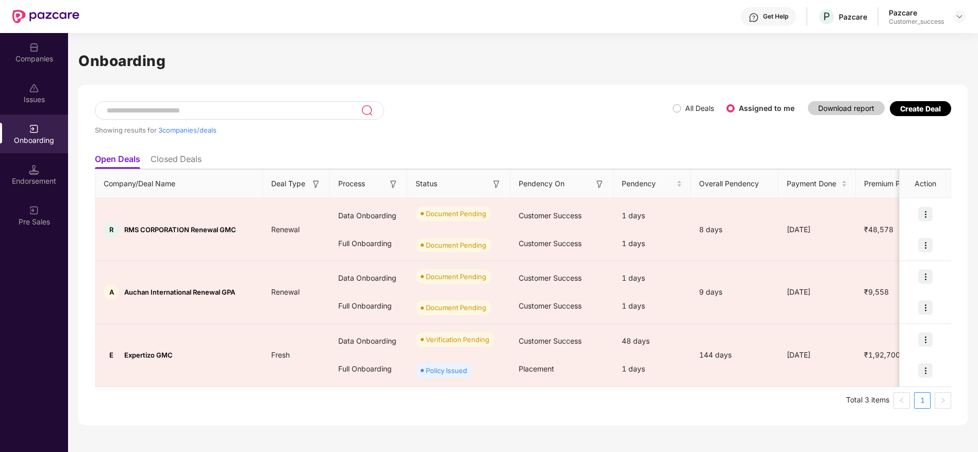 The width and height of the screenshot is (978, 452). Describe the element at coordinates (446, 370) in the screenshot. I see `div: Policy Issued` at that location.